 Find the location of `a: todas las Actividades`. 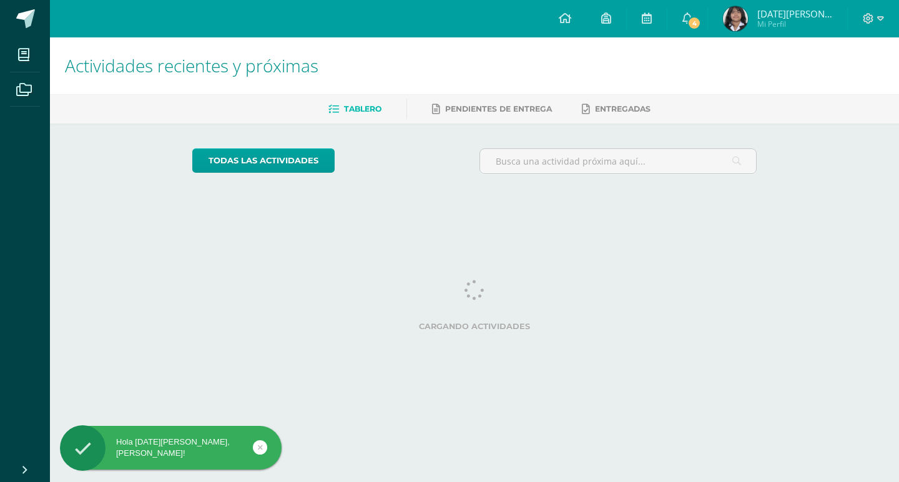

a: todas las Actividades is located at coordinates (263, 160).